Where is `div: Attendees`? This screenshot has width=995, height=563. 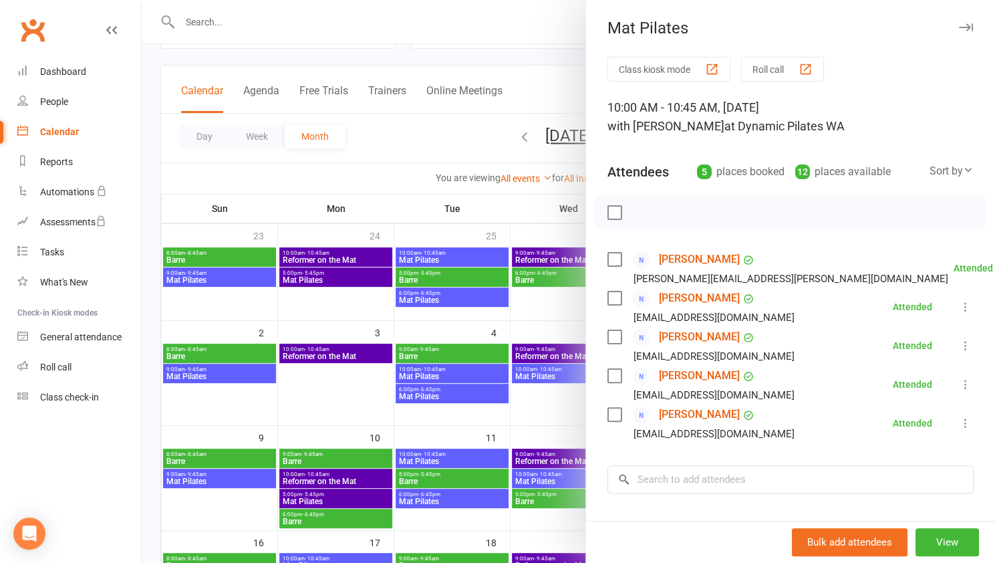
div: Attendees is located at coordinates (638, 172).